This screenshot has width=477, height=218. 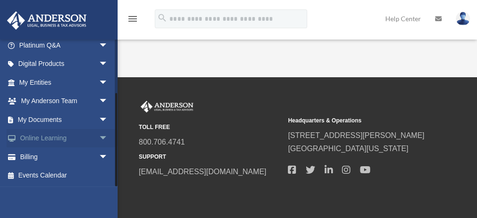 I want to click on a: menu, so click(x=133, y=20).